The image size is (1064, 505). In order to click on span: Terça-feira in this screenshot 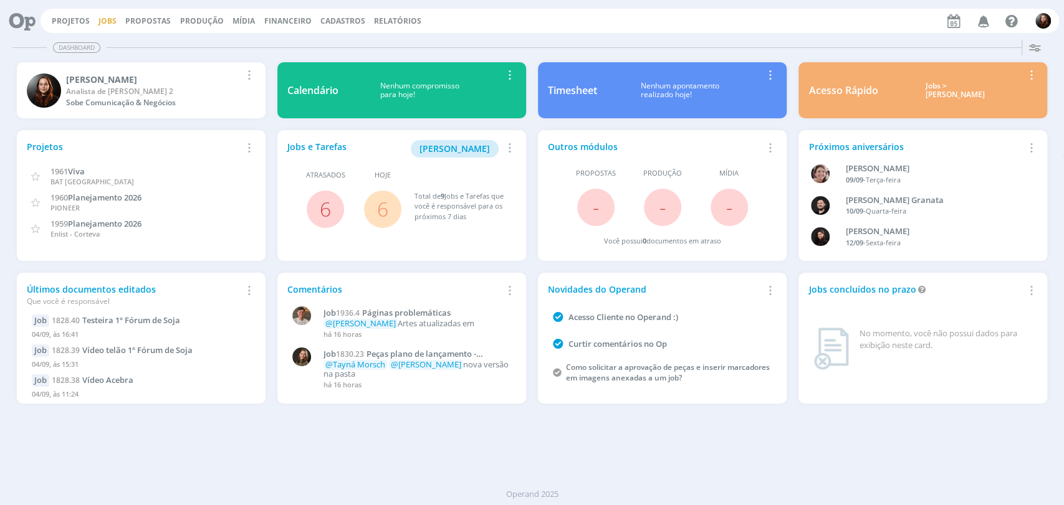, I will do `click(883, 179)`.